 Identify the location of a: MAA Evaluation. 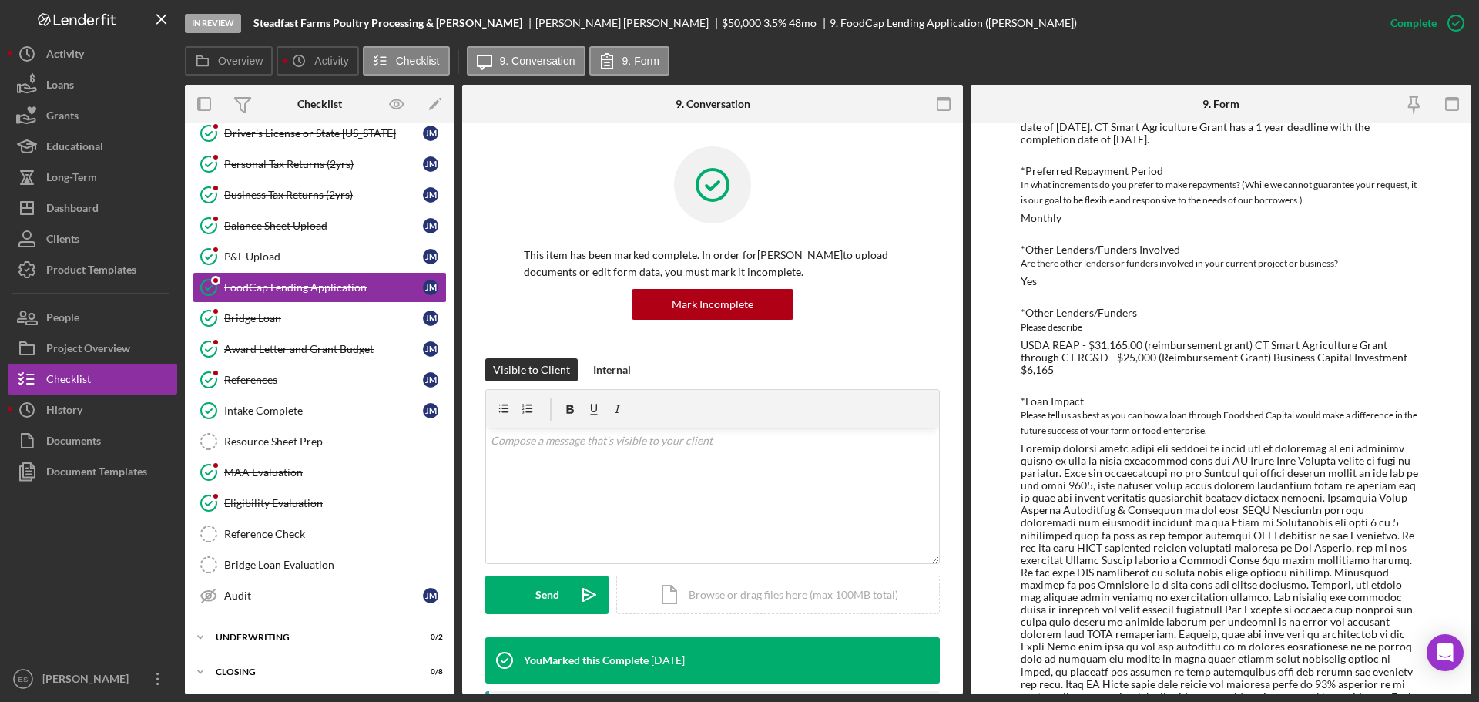
(320, 472).